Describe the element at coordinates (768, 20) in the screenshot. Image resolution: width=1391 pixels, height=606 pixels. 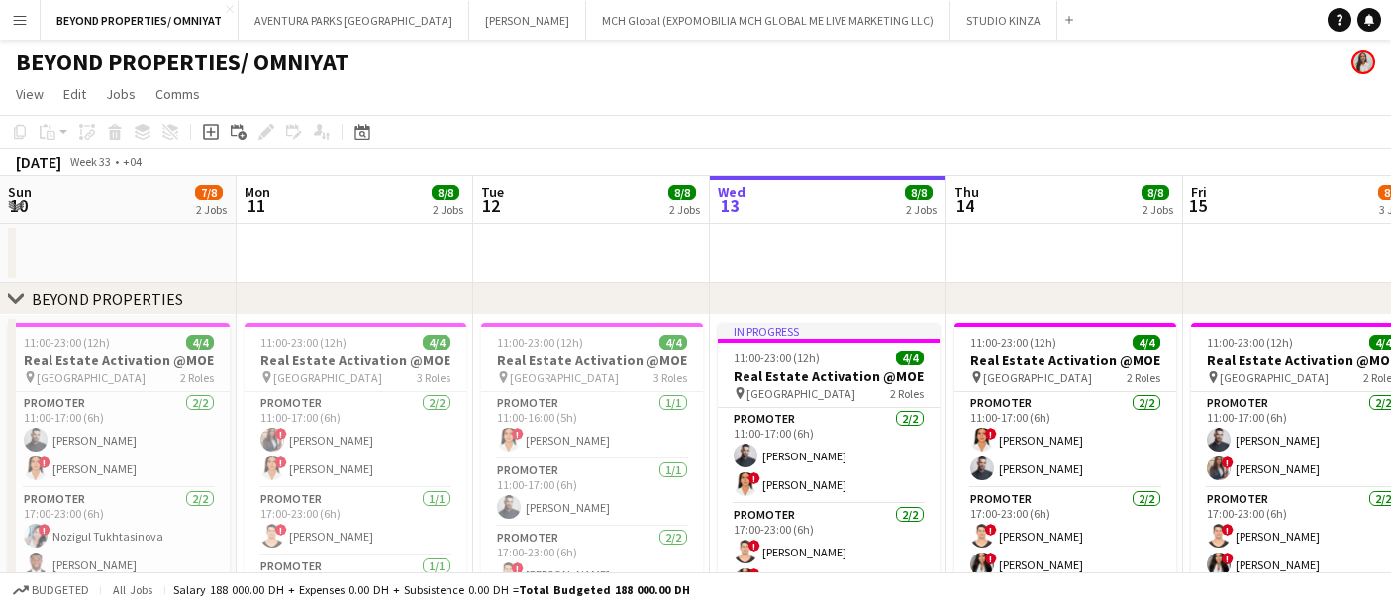
I see `button: MCH Global (EXPOMOBILIA MCH GLOBAL ME LIVE MARKETING LLC)` at that location.